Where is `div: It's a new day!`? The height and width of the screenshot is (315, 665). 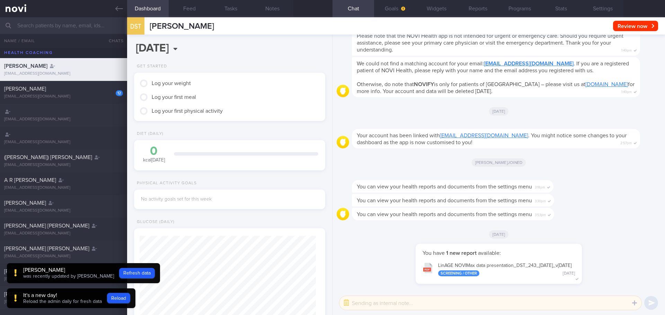
div: It's a new day! is located at coordinates (62, 296).